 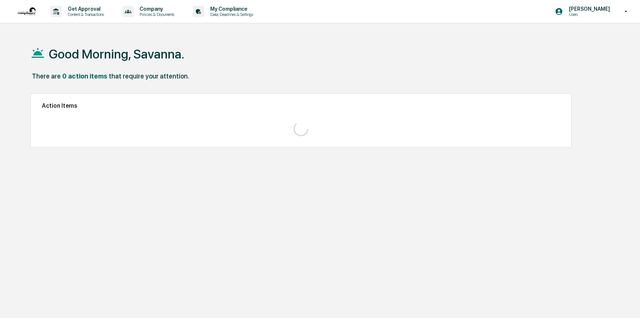 I want to click on p: Company, so click(x=156, y=9).